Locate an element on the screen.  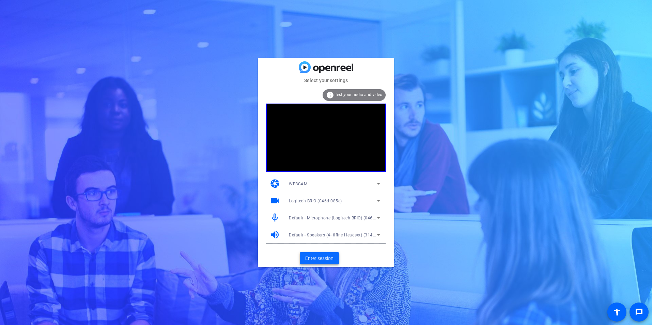
mat-icon: volume_up is located at coordinates (275, 235).